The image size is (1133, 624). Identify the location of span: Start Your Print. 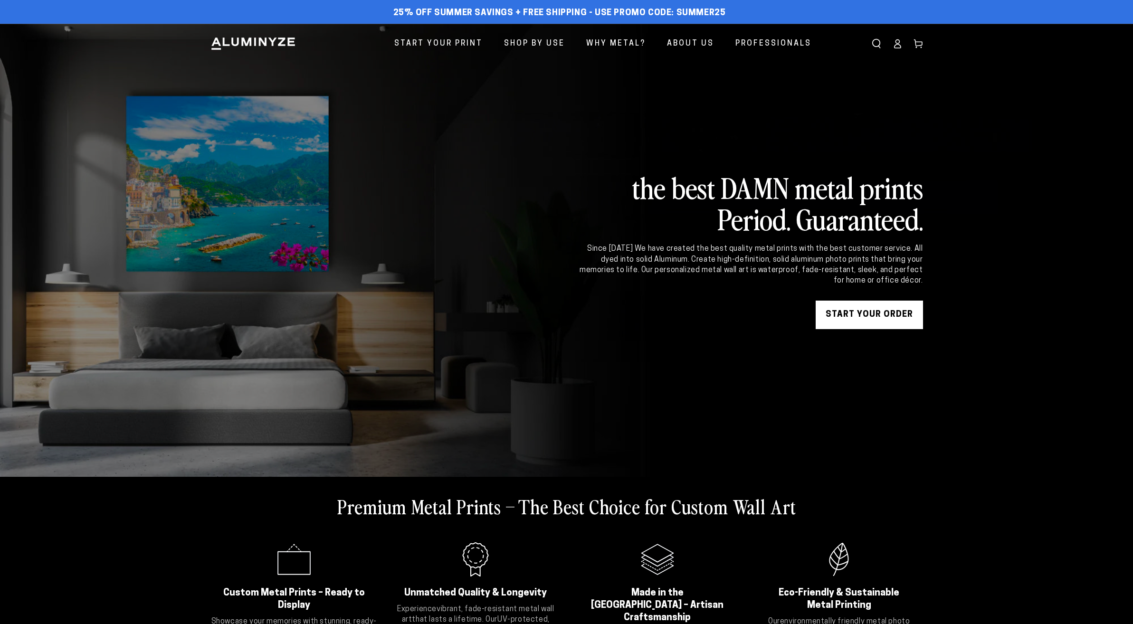
(438, 44).